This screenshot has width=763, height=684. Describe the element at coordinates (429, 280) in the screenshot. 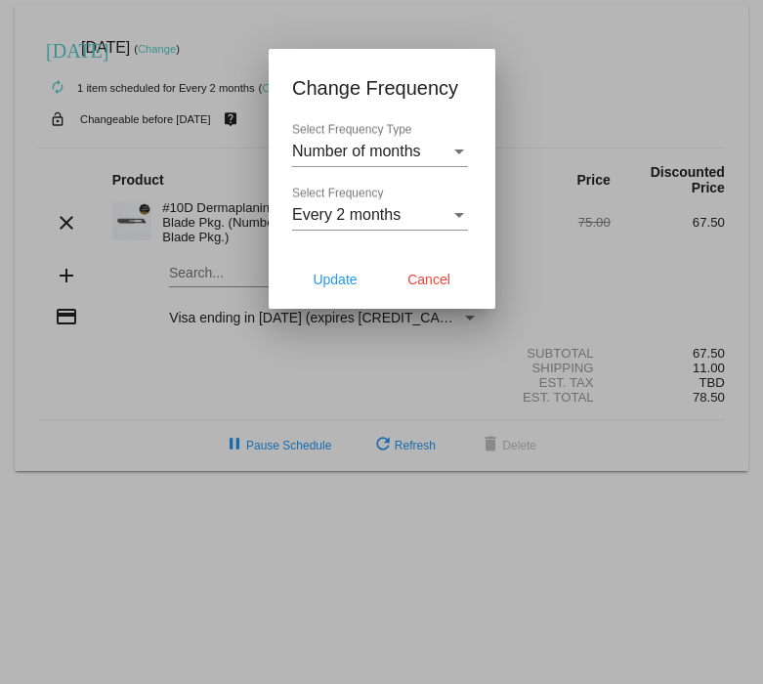

I see `button: Cancel` at that location.